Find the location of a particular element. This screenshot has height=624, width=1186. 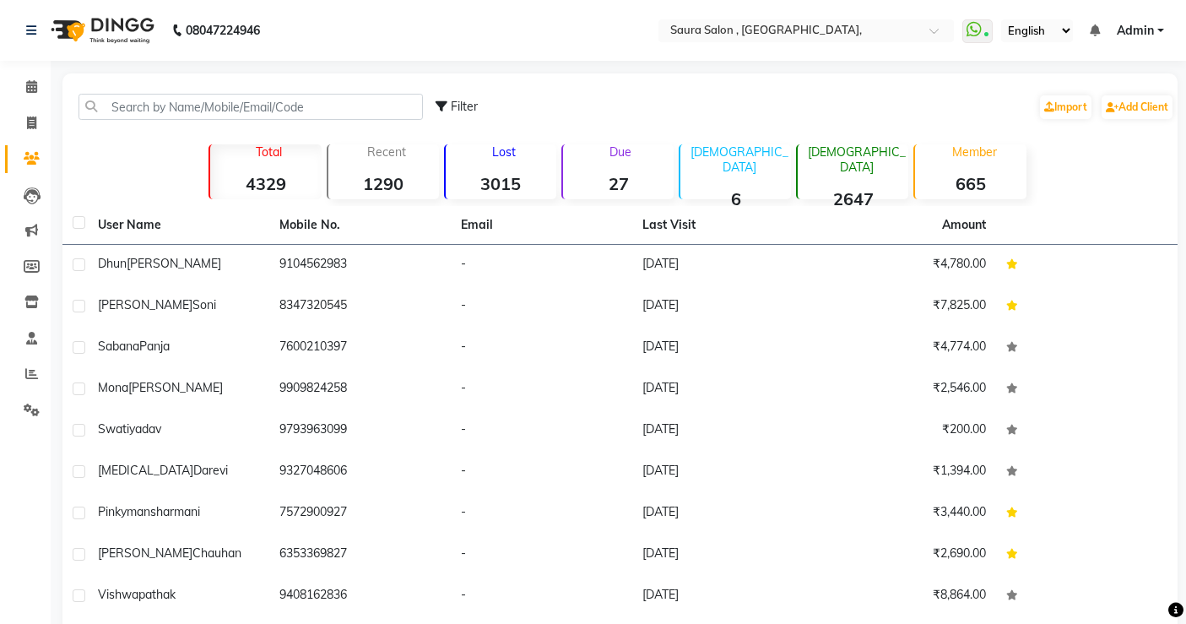

p: Due is located at coordinates (620, 152).